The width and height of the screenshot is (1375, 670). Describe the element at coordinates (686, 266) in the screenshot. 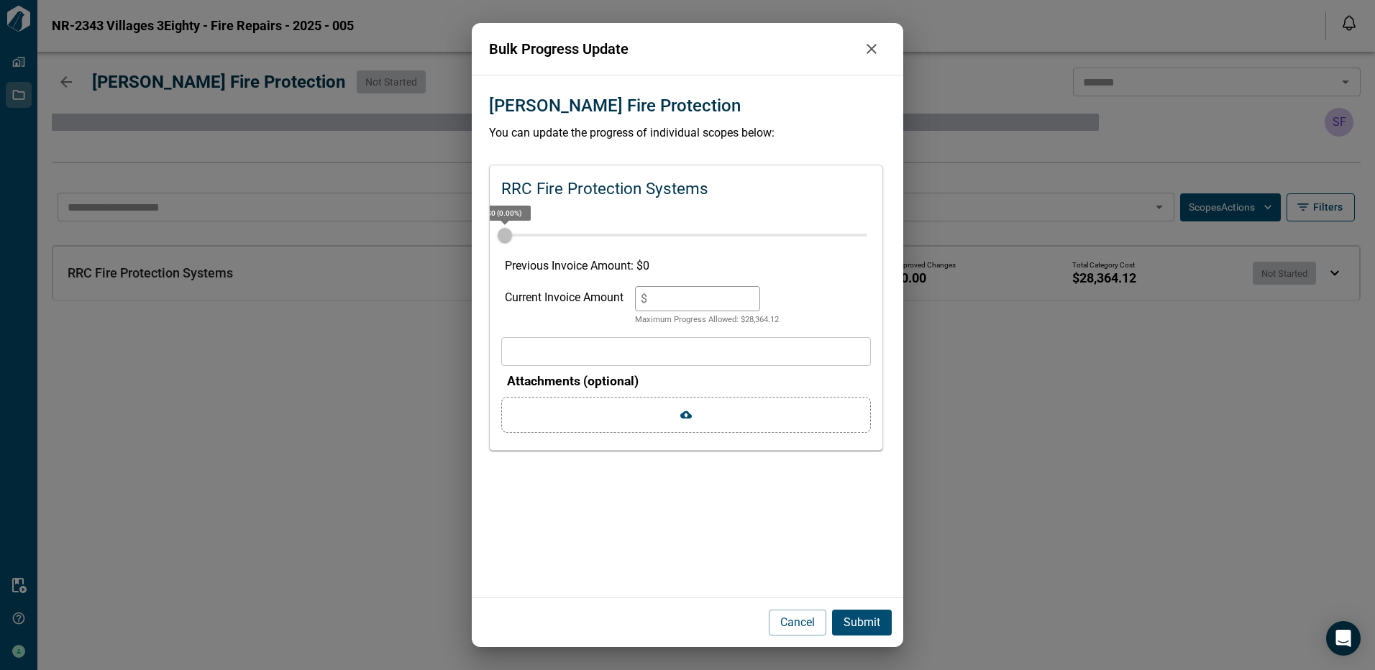

I see `p: Previous Invoice Amount: $ 0` at that location.